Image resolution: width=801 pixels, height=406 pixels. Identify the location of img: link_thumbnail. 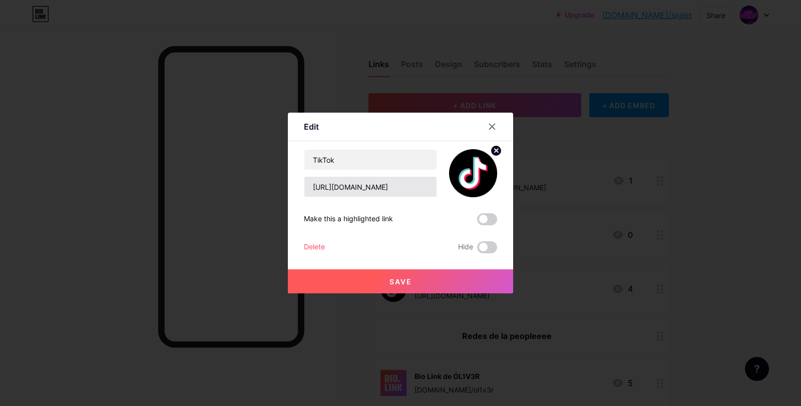
(473, 173).